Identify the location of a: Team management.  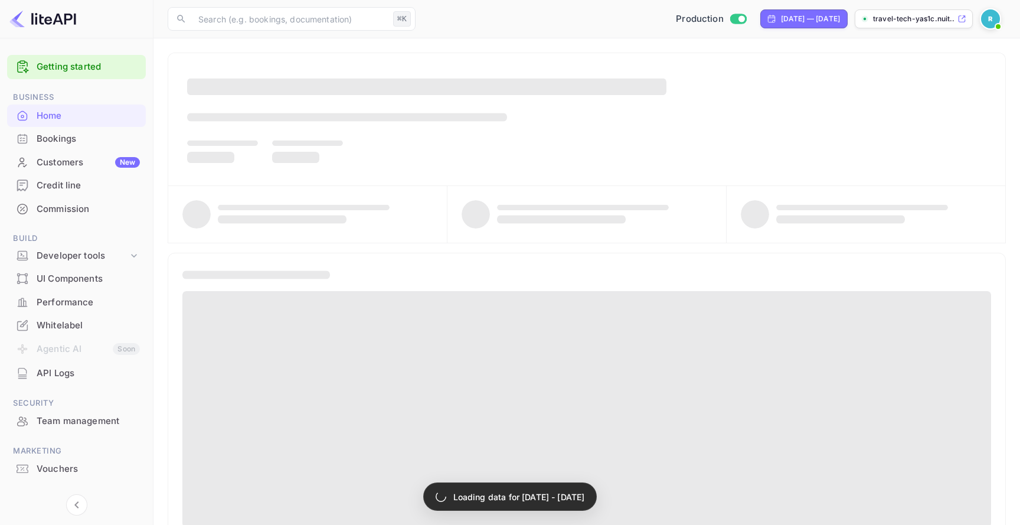
(76, 420).